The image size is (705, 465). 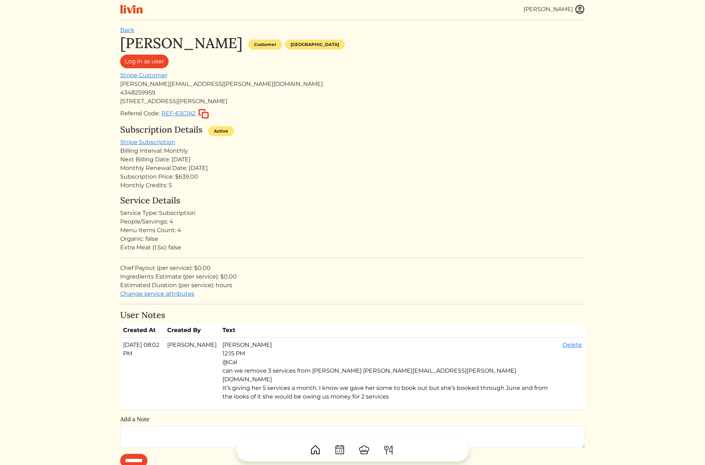 What do you see at coordinates (353, 93) in the screenshot?
I see `div: 4348259959` at bounding box center [353, 93].